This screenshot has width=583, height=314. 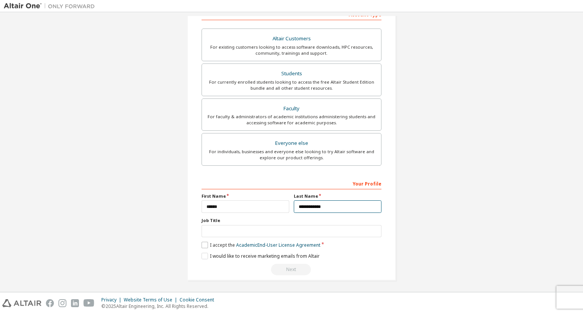 What do you see at coordinates (292, 120) in the screenshot?
I see `div: For faculty & administrators of academic institutions administering students and accessing softwa...` at bounding box center [292, 120].